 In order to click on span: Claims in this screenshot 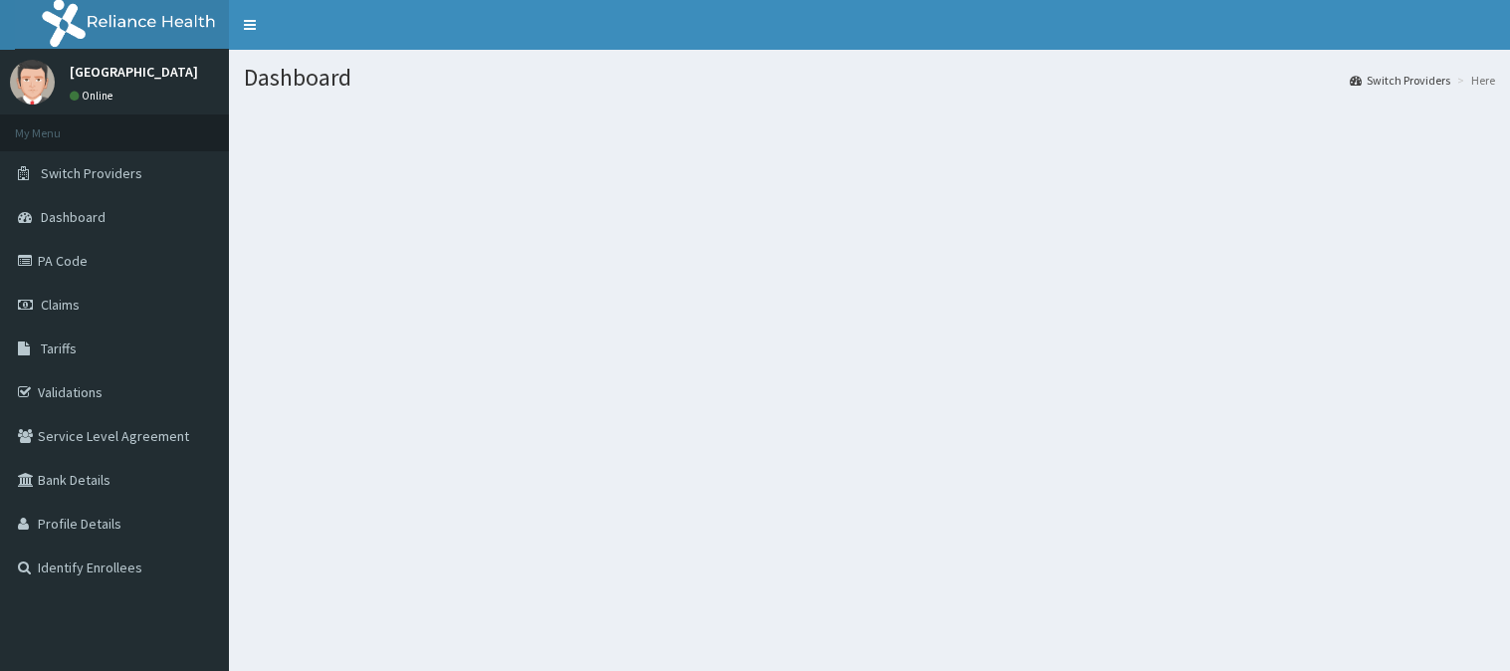, I will do `click(60, 305)`.